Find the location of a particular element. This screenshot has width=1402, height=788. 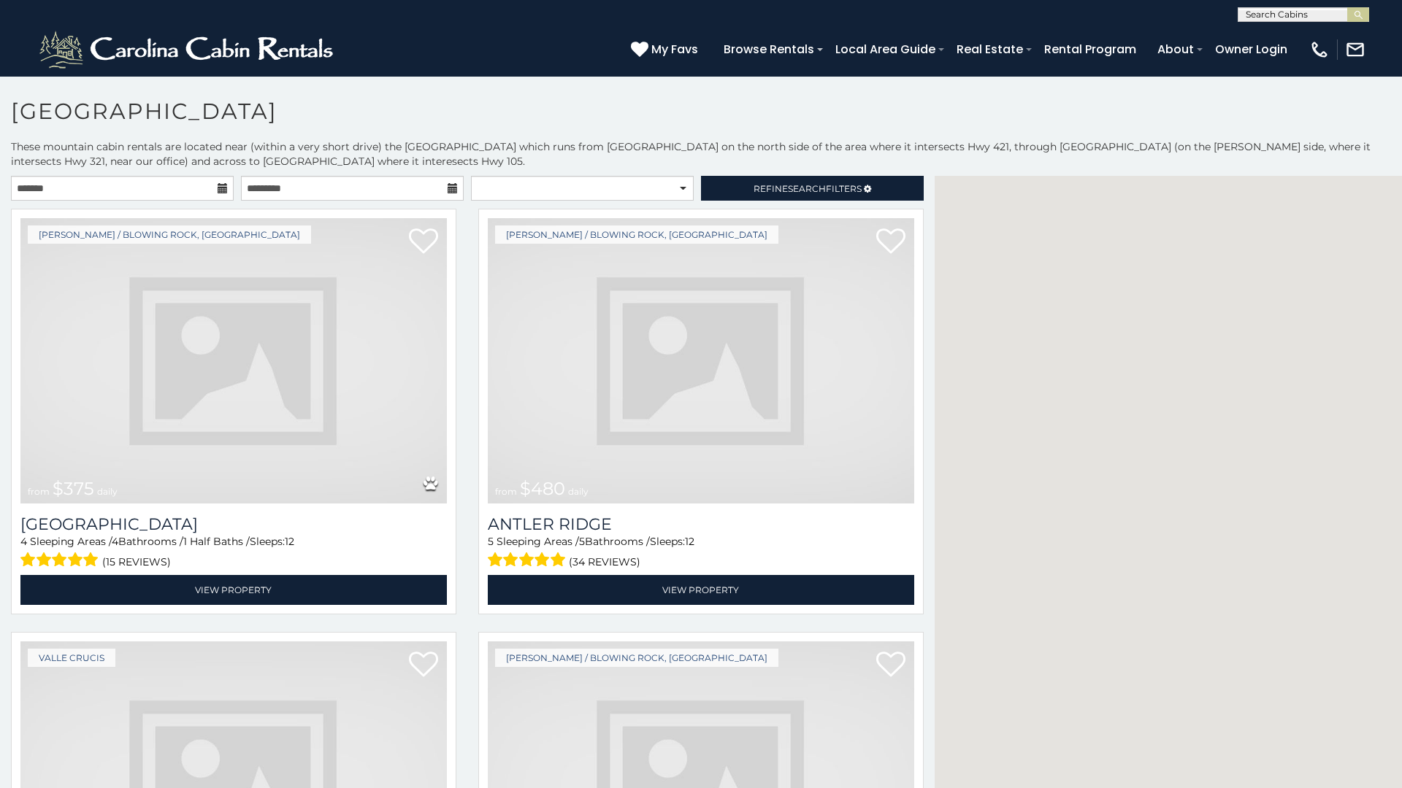

a: RefineSearchFilters is located at coordinates (812, 188).